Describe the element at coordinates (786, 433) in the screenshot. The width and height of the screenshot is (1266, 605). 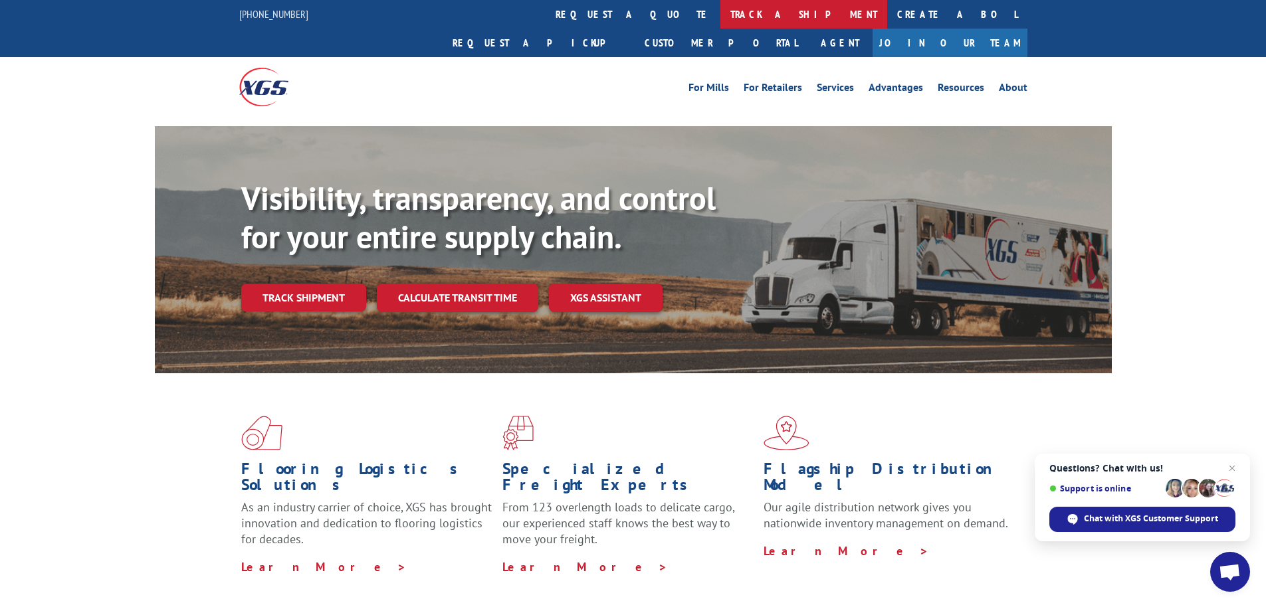
I see `img: xgs-icon-flagship-distribution-model-red` at that location.